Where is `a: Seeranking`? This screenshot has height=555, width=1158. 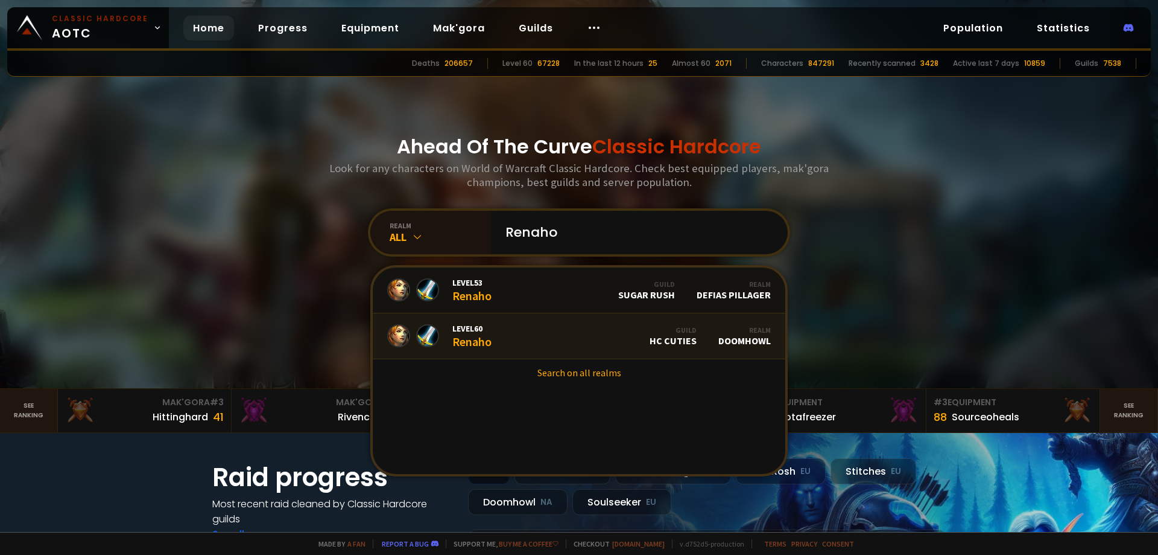
a: Seeranking is located at coordinates (1130, 410).